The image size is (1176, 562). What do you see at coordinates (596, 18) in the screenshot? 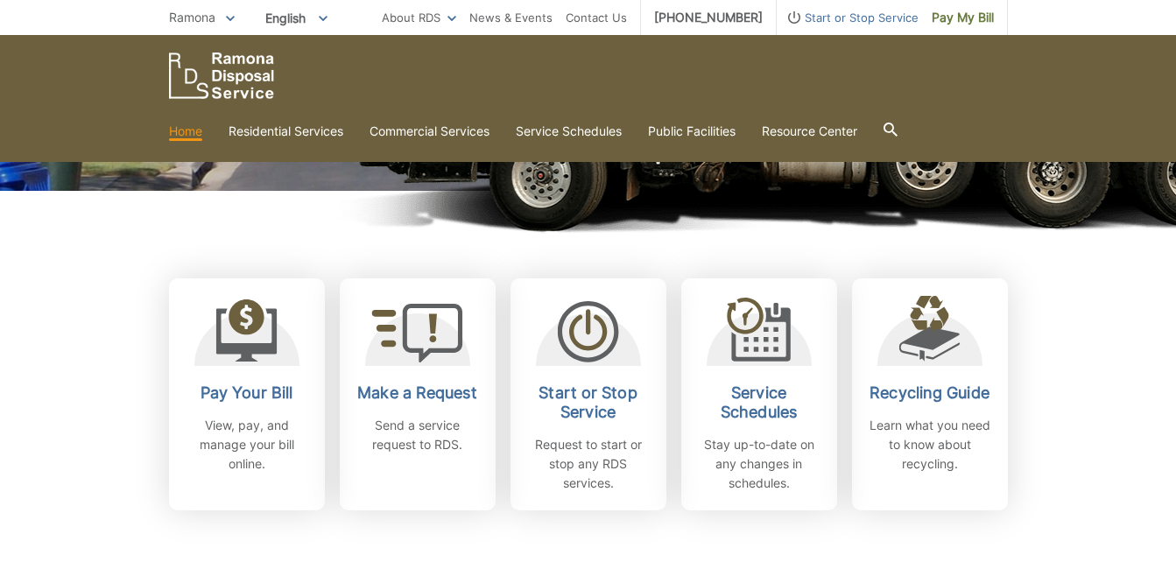
I see `a: Contact Us` at bounding box center [596, 18].